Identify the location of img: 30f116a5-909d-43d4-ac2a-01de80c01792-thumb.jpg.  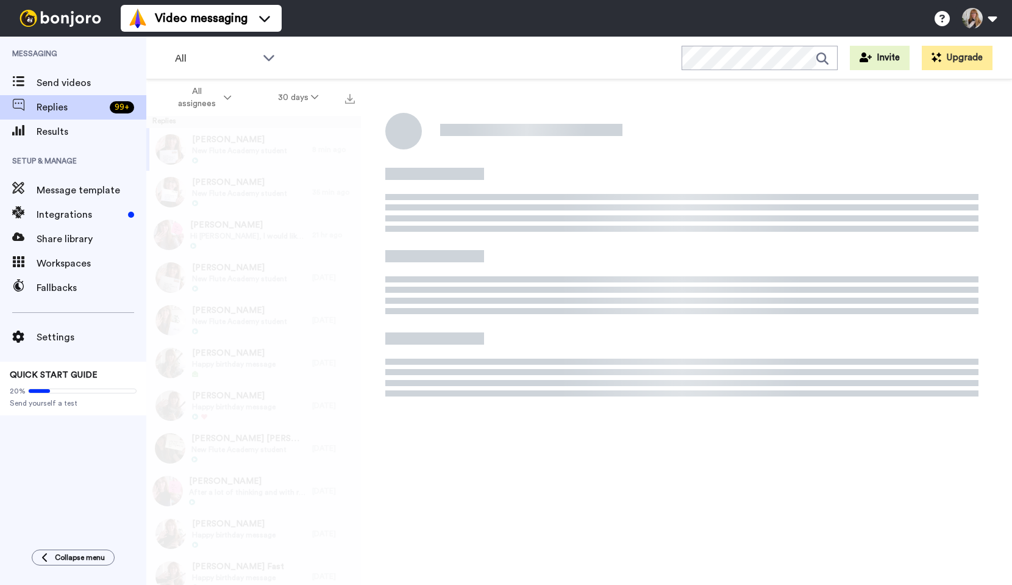
(171, 192).